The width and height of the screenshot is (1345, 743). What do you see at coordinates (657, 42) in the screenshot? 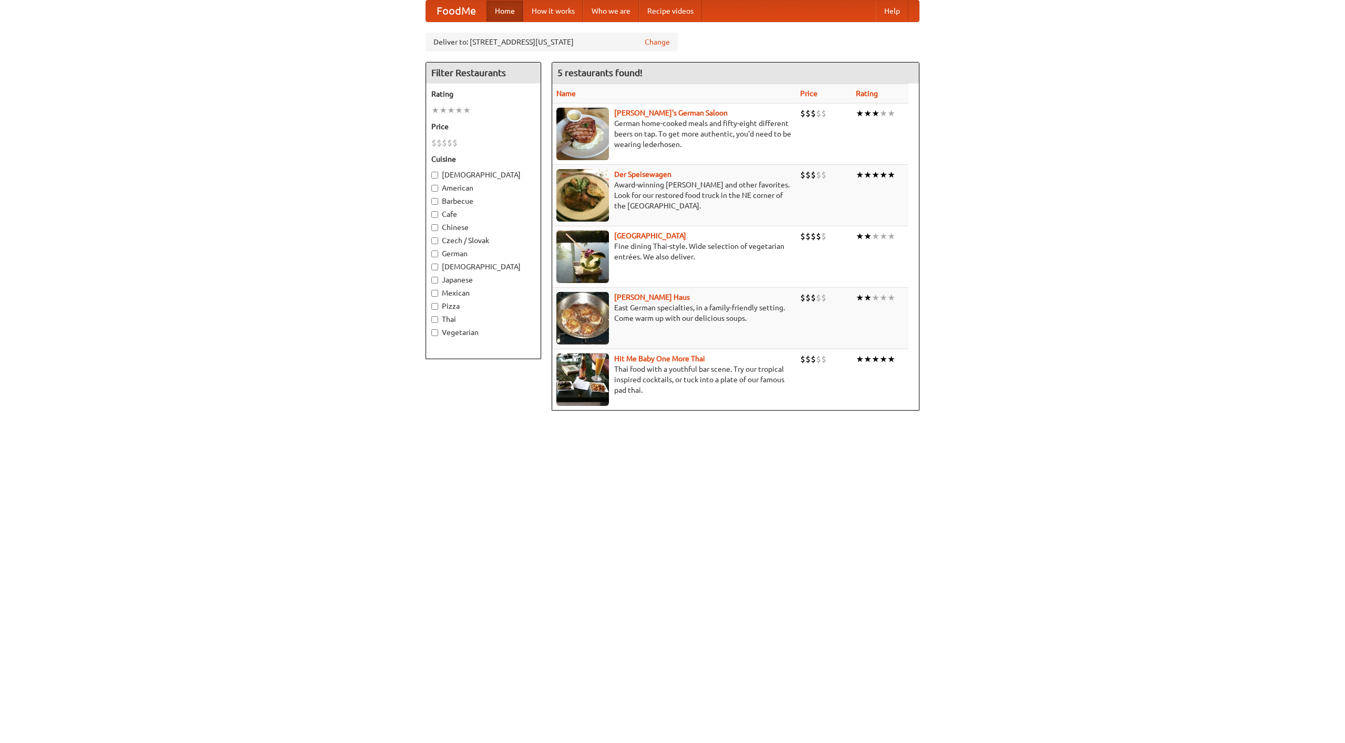
I see `a: Change` at bounding box center [657, 42].